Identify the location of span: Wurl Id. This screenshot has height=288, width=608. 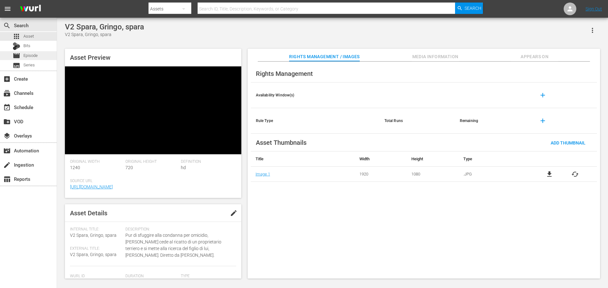
(96, 277).